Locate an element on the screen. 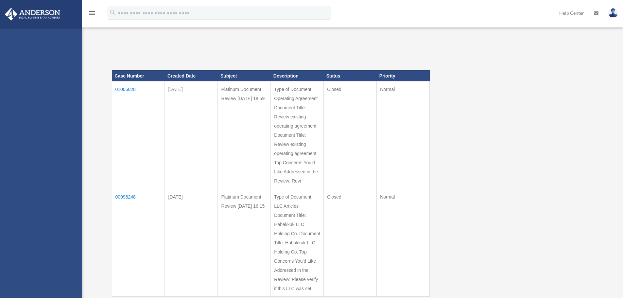  td: Type of Document: Operating Agreement Document Title: Review existing operating agreement Documen... is located at coordinates (297, 135).